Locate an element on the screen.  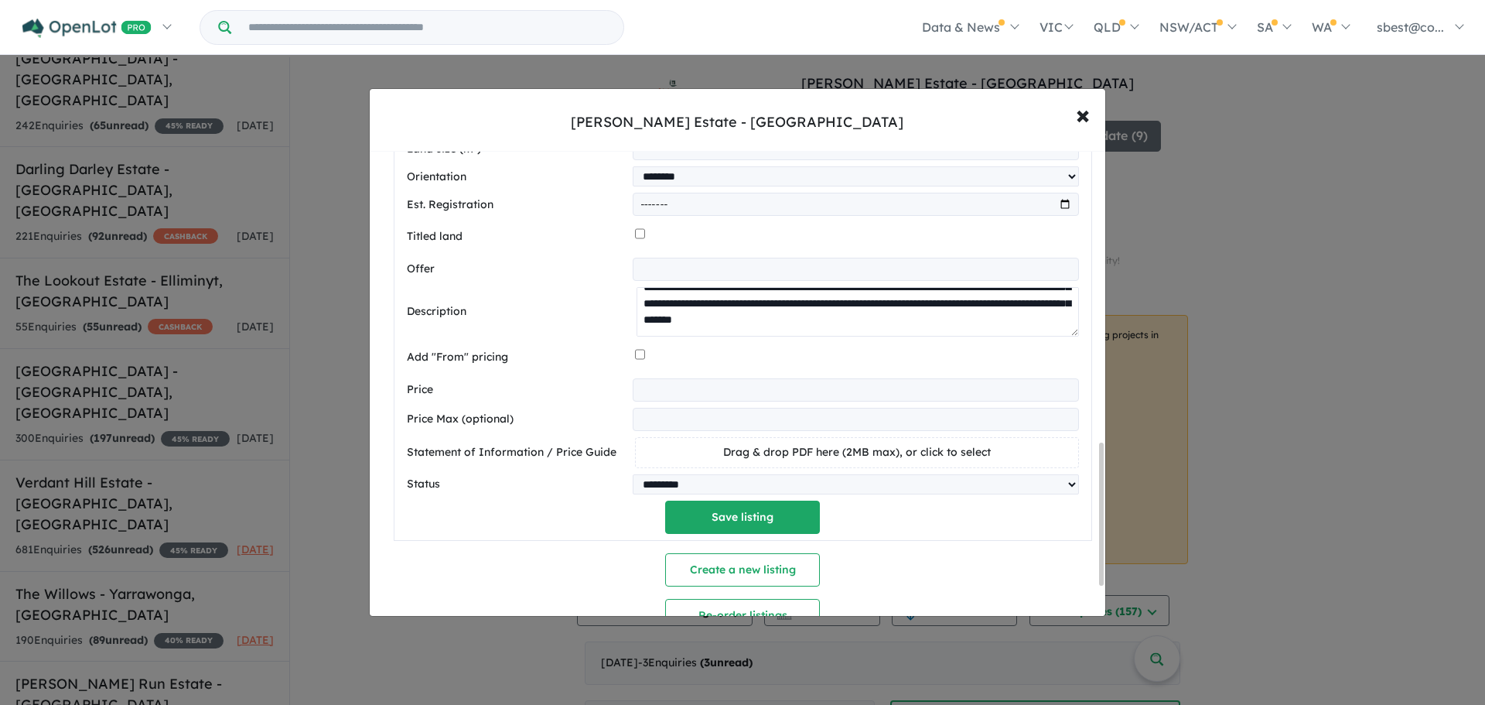
button: Save listing is located at coordinates (743, 517).